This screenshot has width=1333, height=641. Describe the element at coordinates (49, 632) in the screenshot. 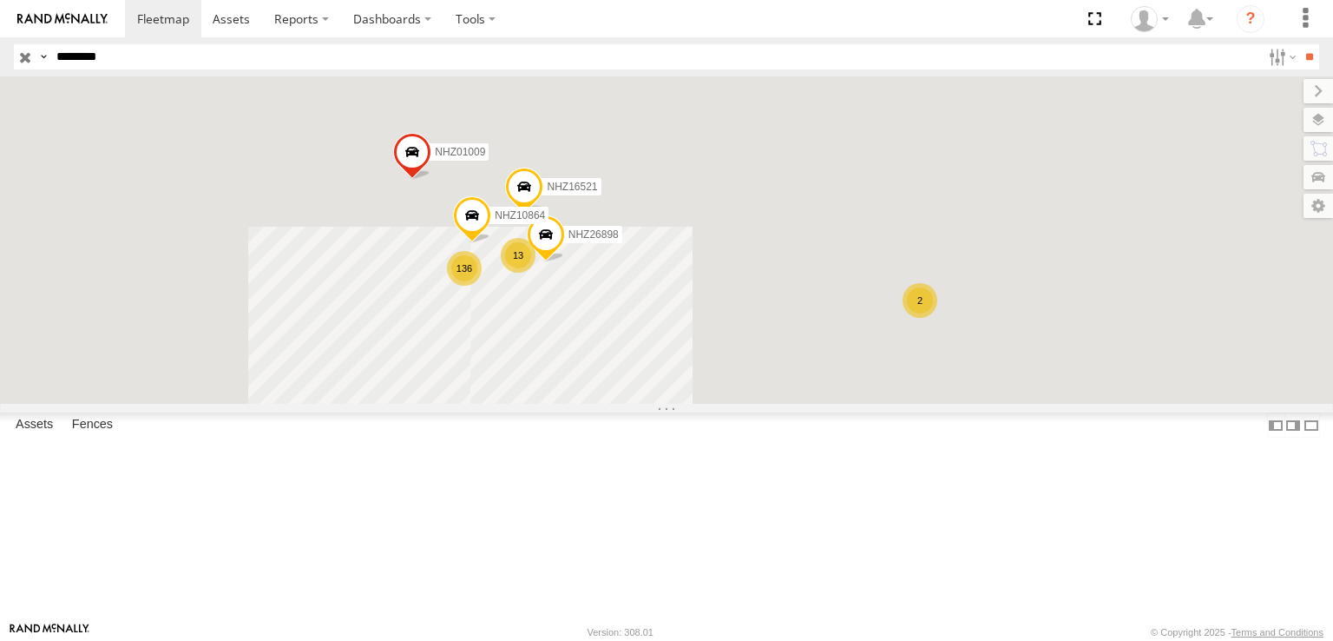

I see `a: Visit our Website` at that location.